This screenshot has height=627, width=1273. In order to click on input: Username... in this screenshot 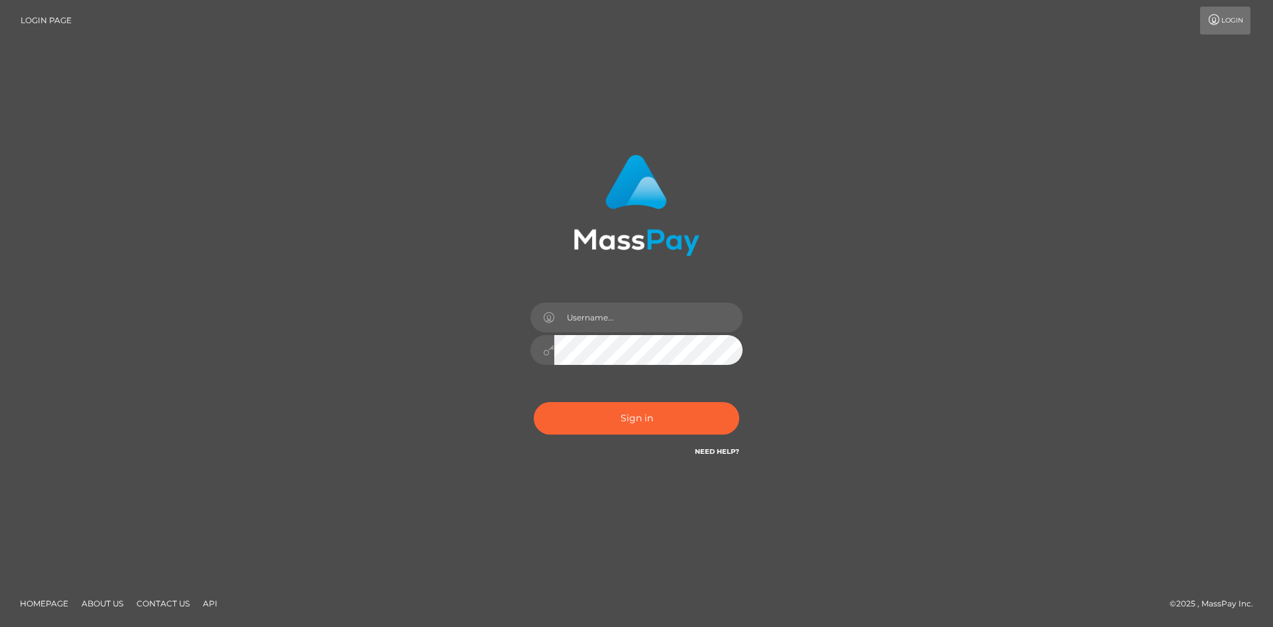, I will do `click(649, 317)`.